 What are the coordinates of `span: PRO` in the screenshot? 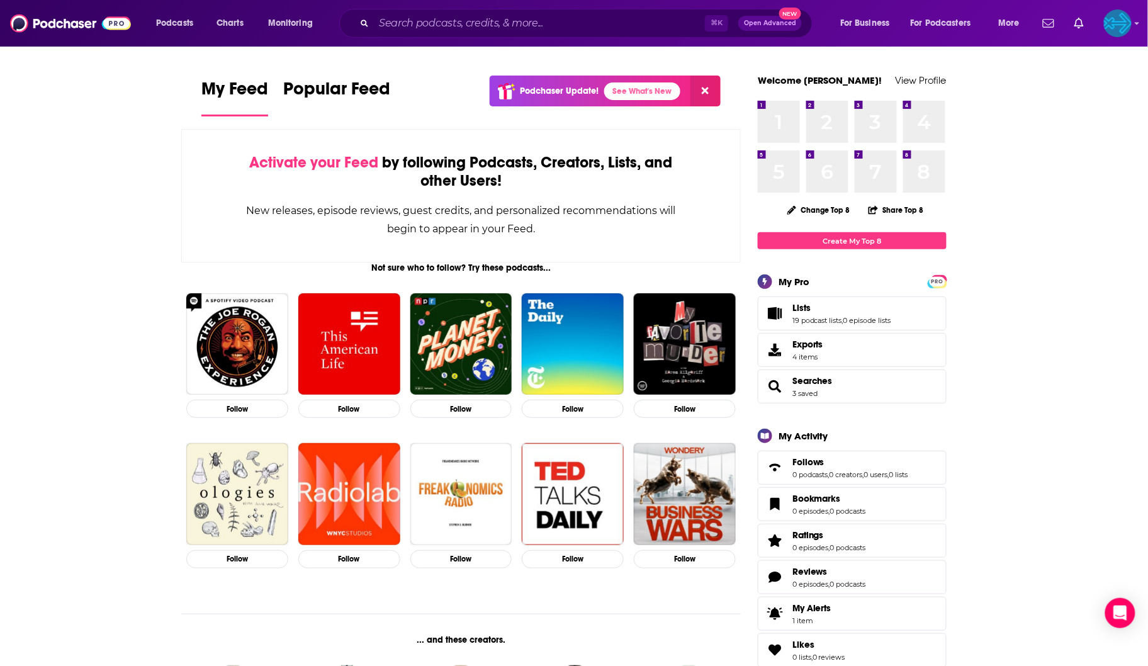 It's located at (937, 281).